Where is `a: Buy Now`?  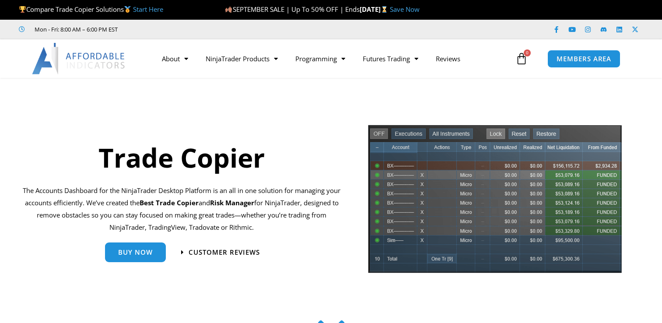 a: Buy Now is located at coordinates (135, 252).